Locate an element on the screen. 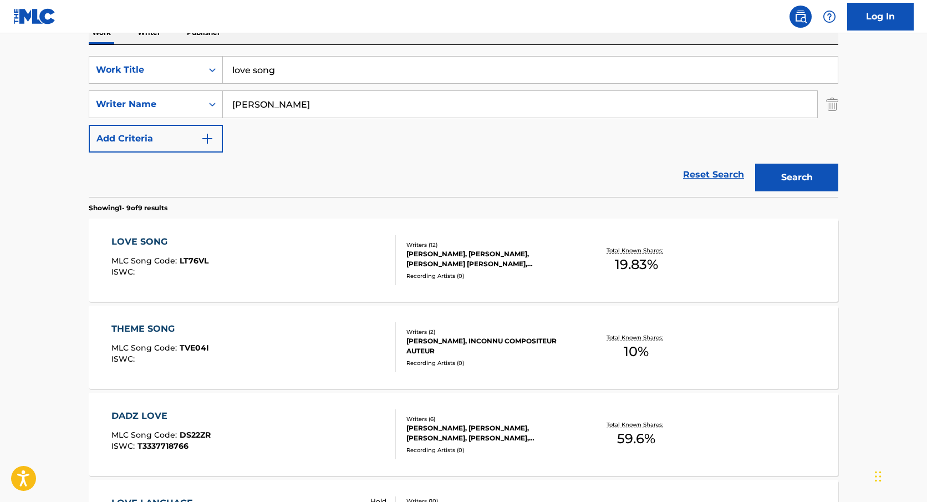 This screenshot has height=502, width=927. img: search is located at coordinates (800, 17).